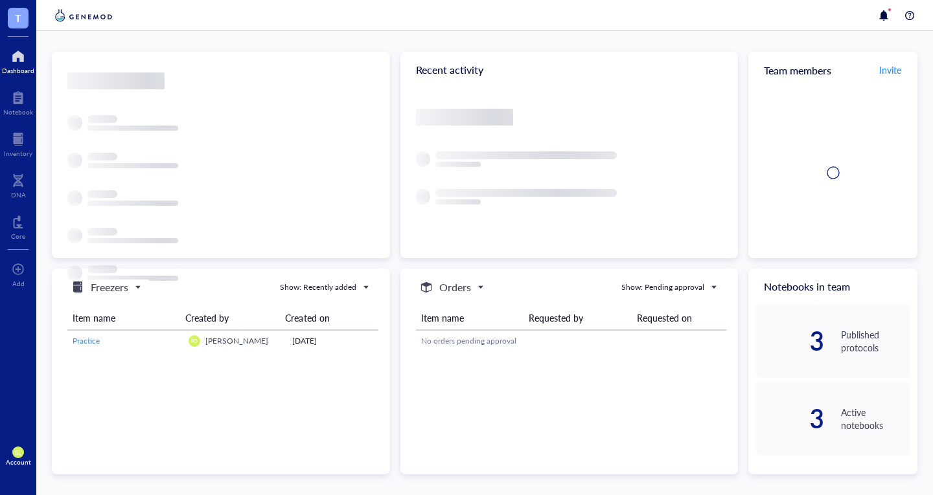 The height and width of the screenshot is (495, 933). What do you see at coordinates (125, 341) in the screenshot?
I see `a: Practice` at bounding box center [125, 341].